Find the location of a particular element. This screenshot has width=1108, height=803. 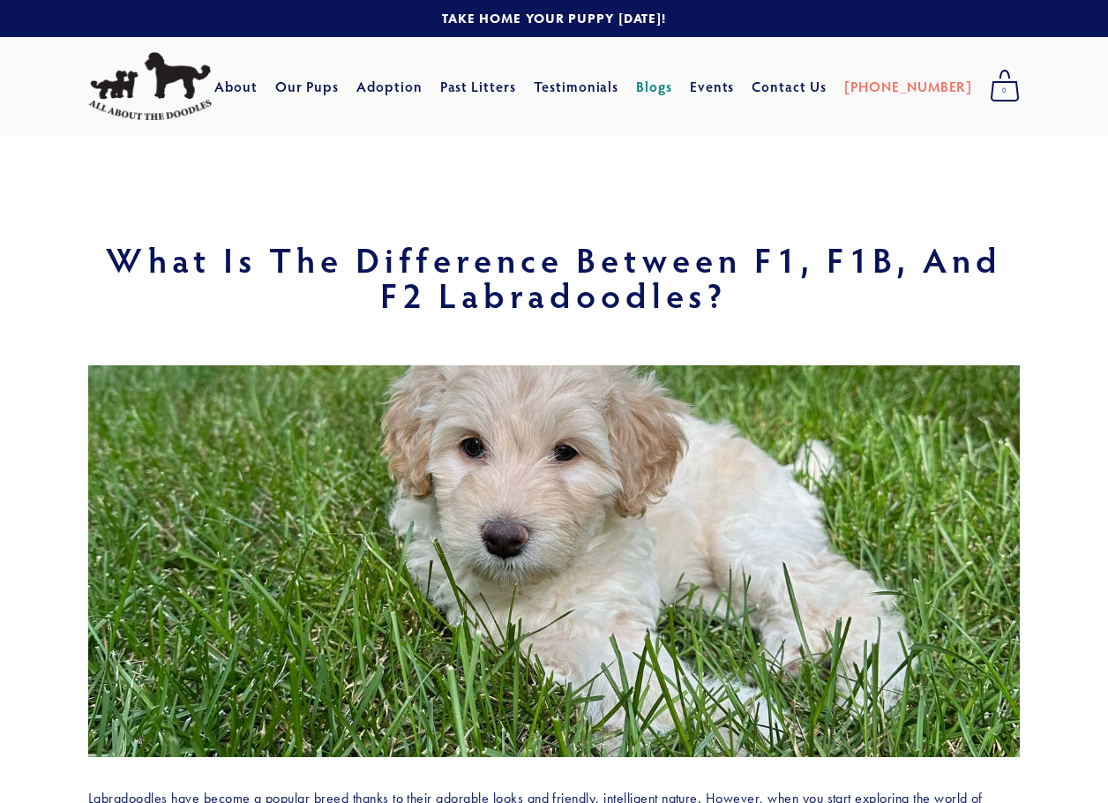

a: Blogs is located at coordinates (654, 86).